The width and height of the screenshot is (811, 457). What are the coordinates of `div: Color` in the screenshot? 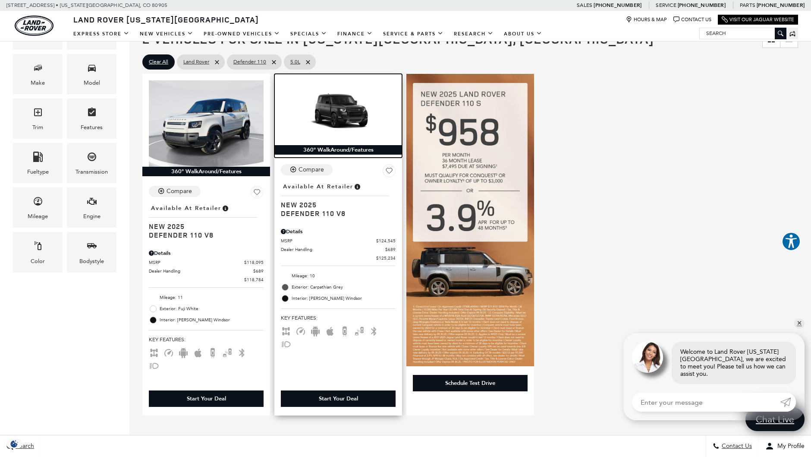 It's located at (38, 261).